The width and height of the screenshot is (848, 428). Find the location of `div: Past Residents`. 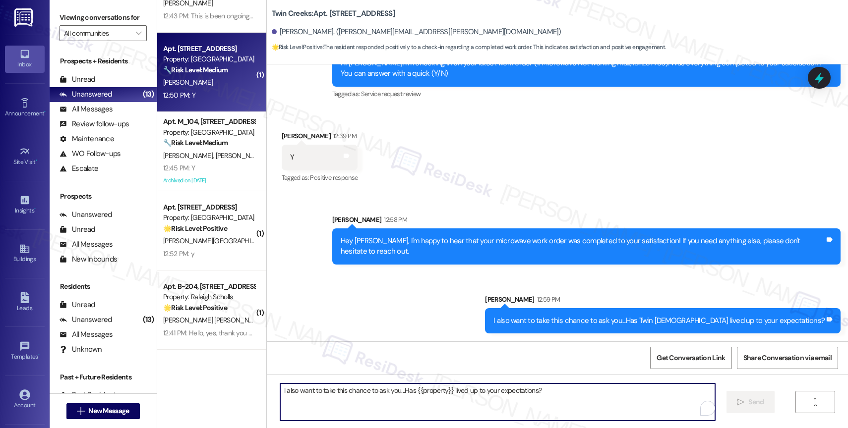

div: Past Residents is located at coordinates (89, 395).